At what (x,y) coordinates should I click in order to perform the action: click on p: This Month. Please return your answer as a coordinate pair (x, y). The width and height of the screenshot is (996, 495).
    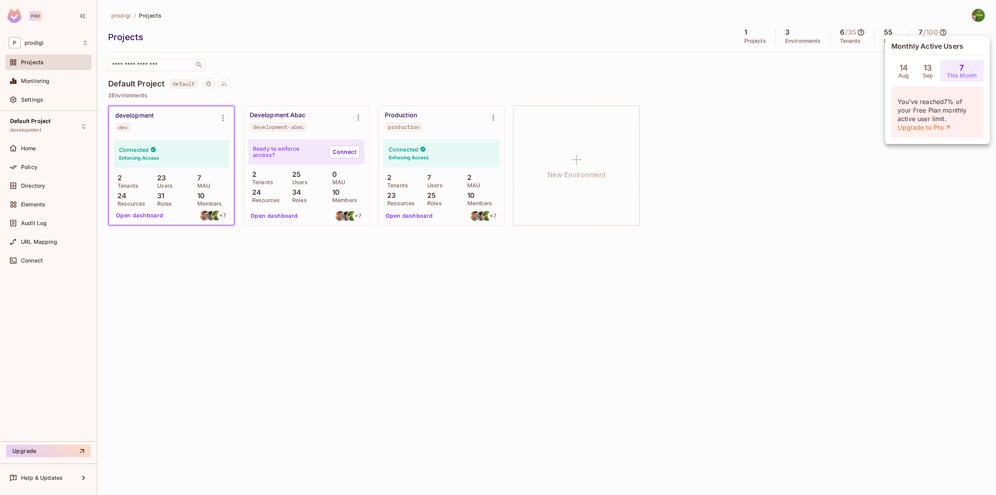
    Looking at the image, I should click on (962, 75).